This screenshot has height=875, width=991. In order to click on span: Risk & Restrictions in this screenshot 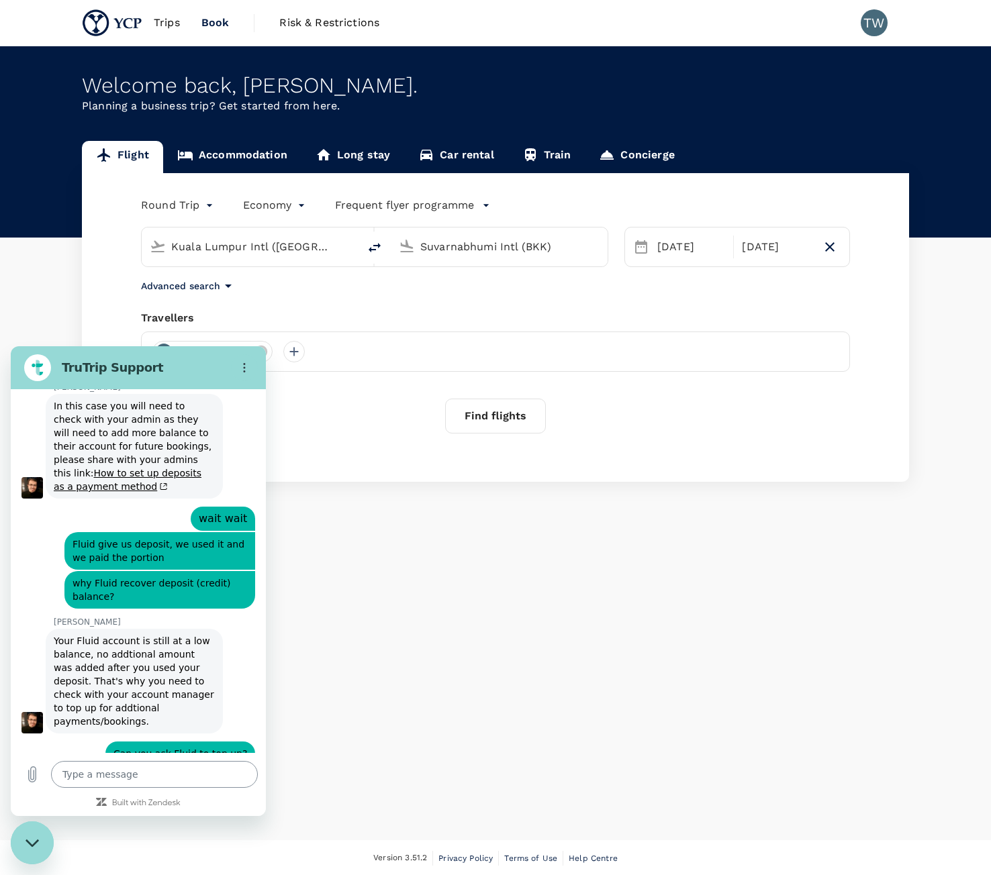, I will do `click(329, 23)`.